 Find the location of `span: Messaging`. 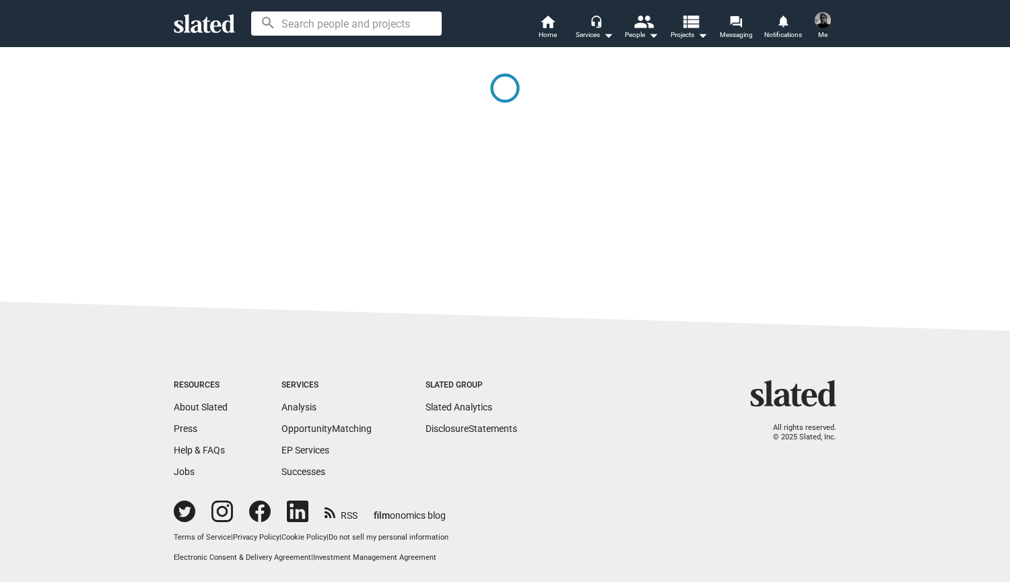

span: Messaging is located at coordinates (736, 35).